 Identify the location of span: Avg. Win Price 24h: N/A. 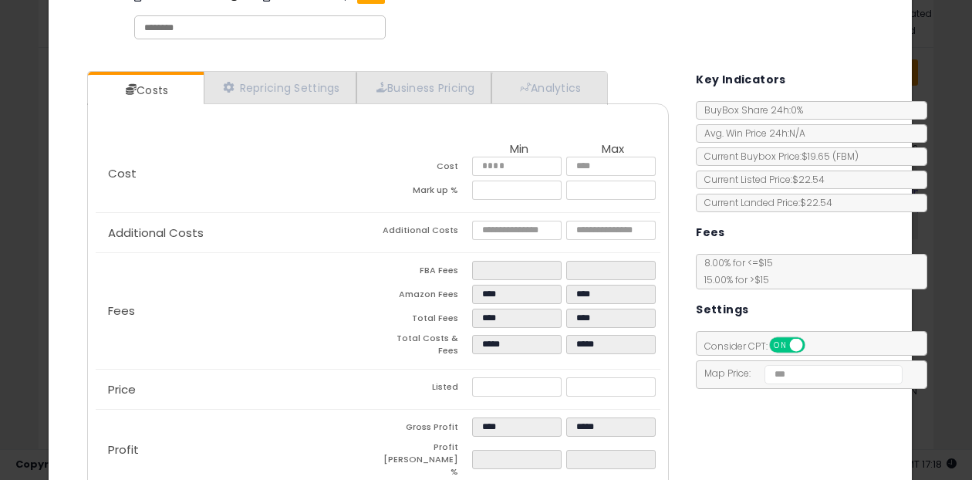
(750, 133).